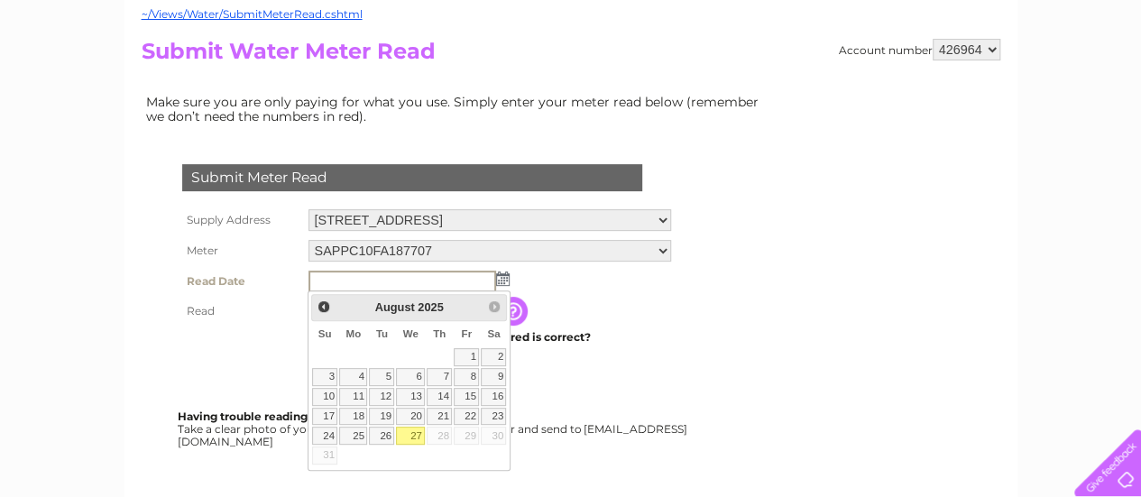 Image resolution: width=1141 pixels, height=497 pixels. I want to click on span: August, so click(395, 307).